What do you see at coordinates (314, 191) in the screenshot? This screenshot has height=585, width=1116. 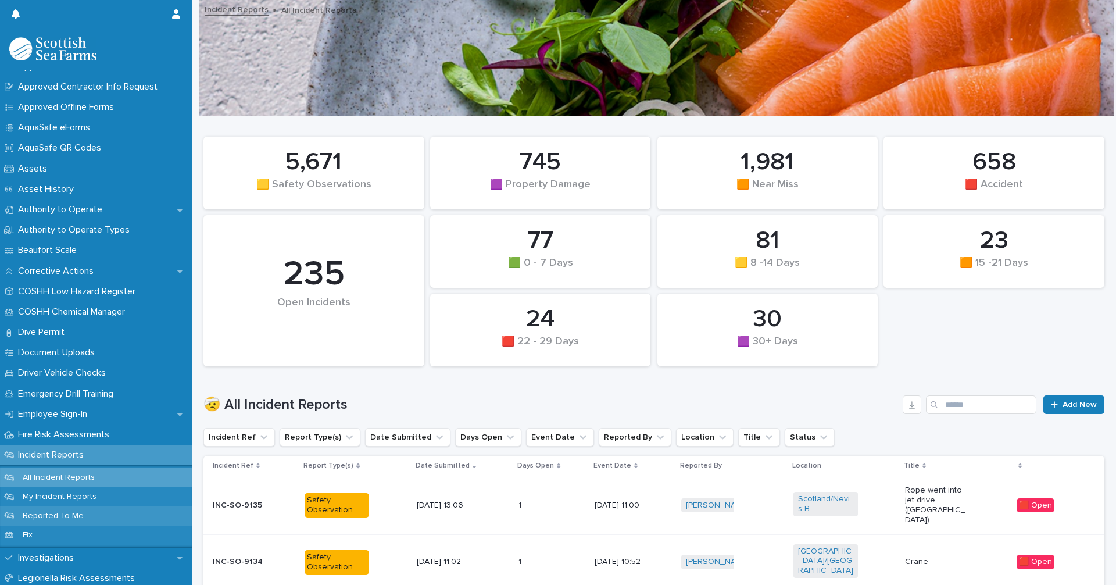 I see `div: 🟨 Safety Observations` at bounding box center [314, 191].